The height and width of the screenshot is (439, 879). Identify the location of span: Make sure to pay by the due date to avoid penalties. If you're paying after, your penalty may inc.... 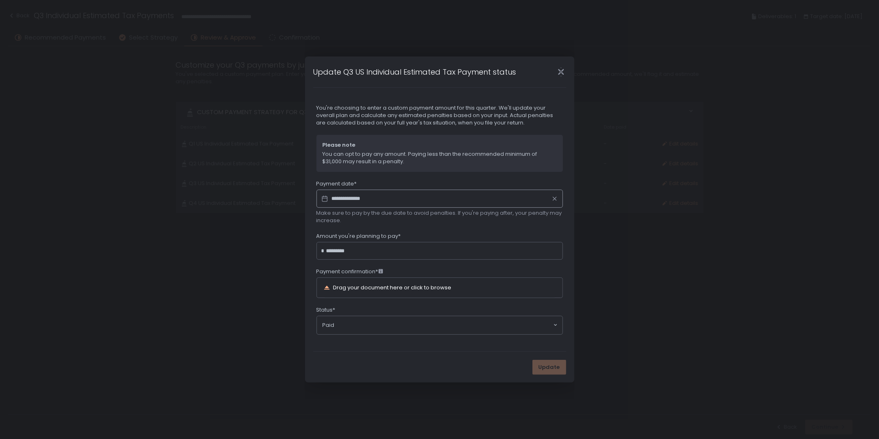
(440, 217).